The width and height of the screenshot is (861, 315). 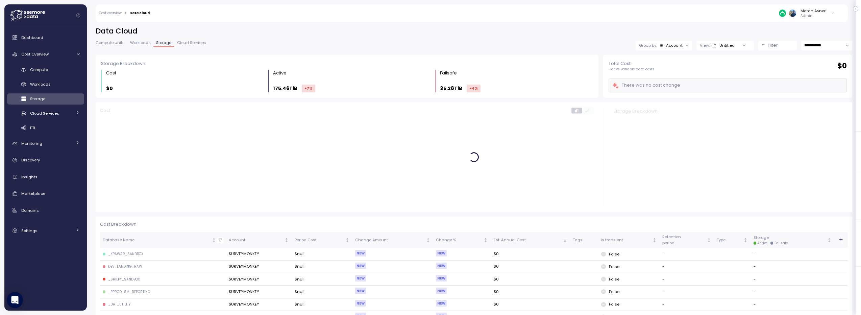 I want to click on th: Period CostNot sorted, so click(x=322, y=240).